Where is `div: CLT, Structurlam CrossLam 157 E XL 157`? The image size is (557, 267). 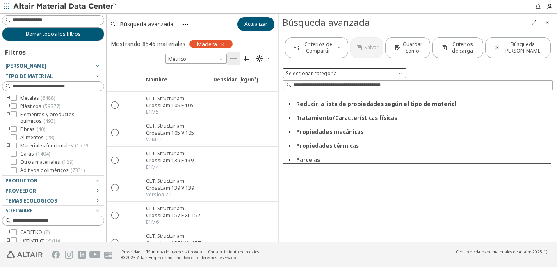 div: CLT, Structurlam CrossLam 157 E XL 157 is located at coordinates (177, 212).